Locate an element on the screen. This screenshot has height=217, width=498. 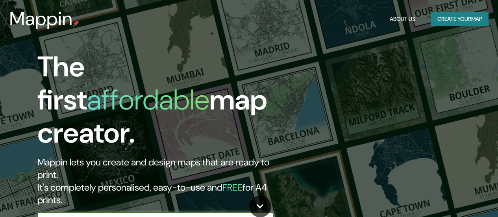
h1: affordable is located at coordinates (148, 100).